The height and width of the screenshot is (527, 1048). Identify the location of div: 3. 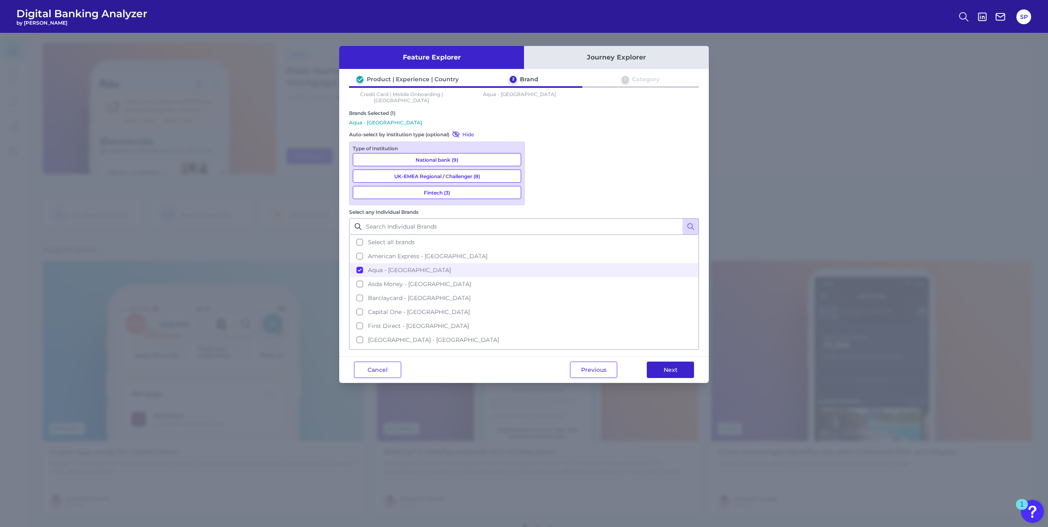
(625, 79).